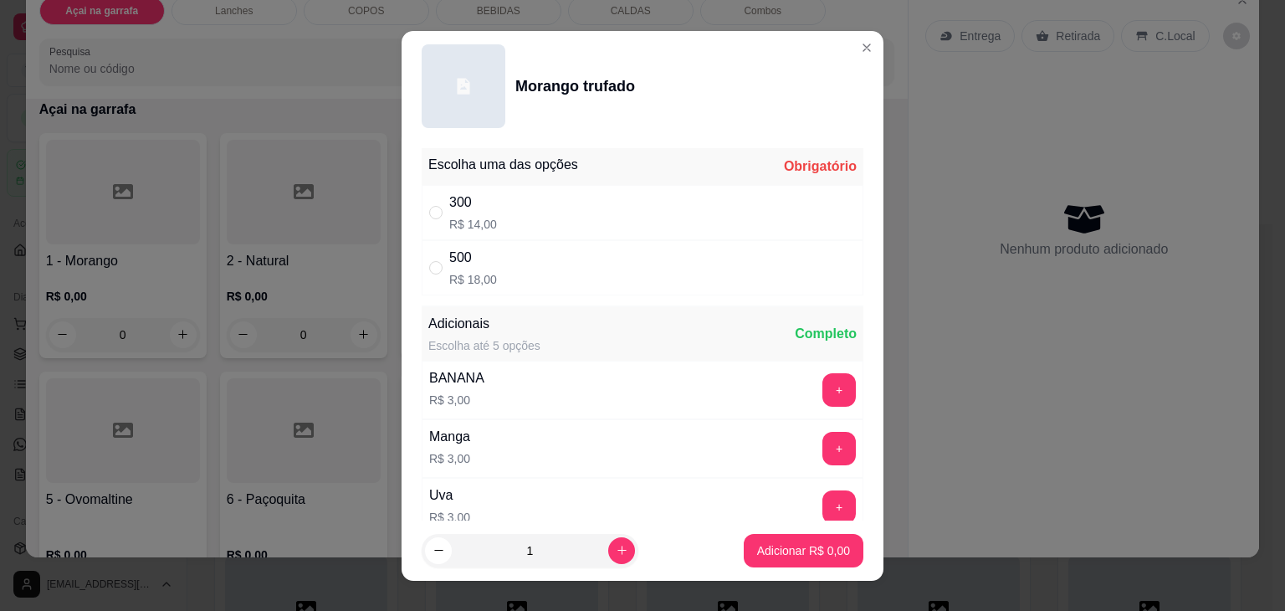 This screenshot has width=1285, height=611. What do you see at coordinates (867, 48) in the screenshot?
I see `button: Close` at bounding box center [867, 48].